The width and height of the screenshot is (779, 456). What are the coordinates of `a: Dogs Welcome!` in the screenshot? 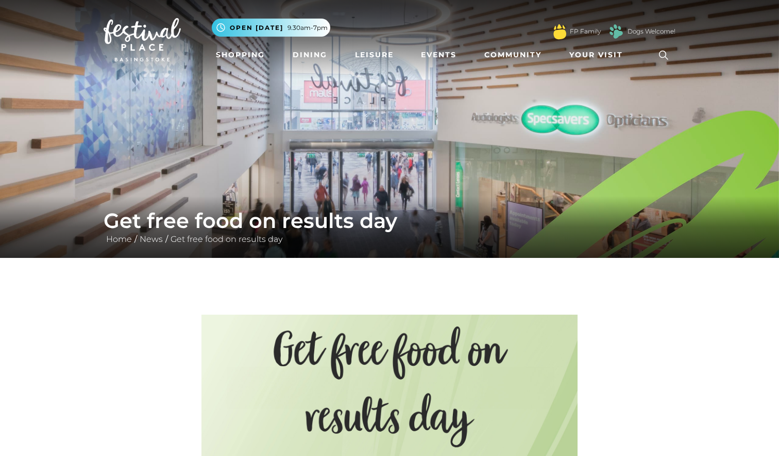 It's located at (651, 31).